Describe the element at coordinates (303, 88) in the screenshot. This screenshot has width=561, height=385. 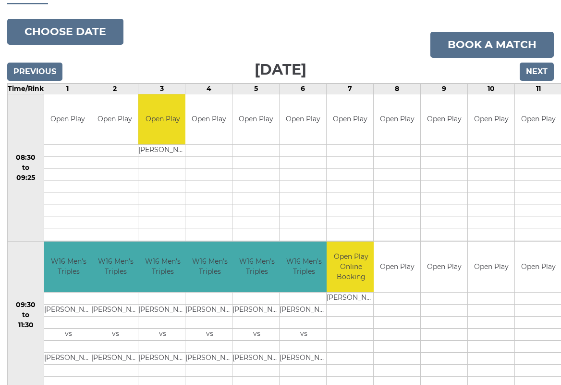
I see `td: 6` at that location.